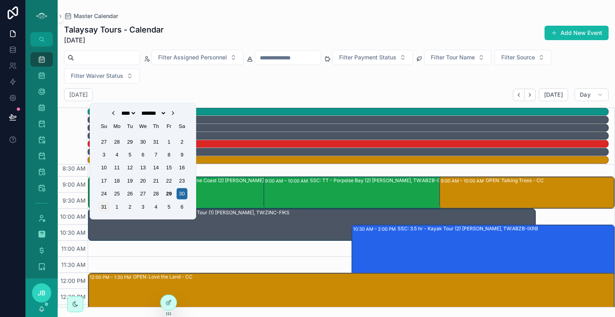 The height and width of the screenshot is (317, 615). Describe the element at coordinates (515, 180) in the screenshot. I see `div: OPEN: Talking Trees - CC` at that location.